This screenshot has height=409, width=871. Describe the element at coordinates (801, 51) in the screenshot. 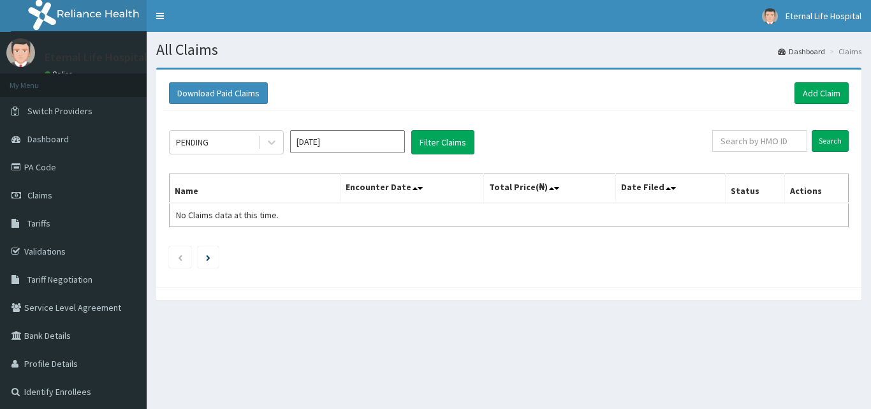

I see `a: Dashboard` at that location.